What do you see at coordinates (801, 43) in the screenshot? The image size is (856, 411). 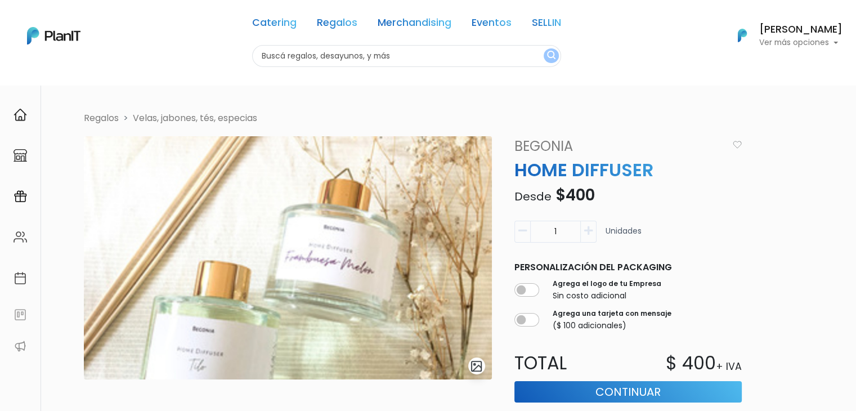 I see `p: Ver más opciones` at bounding box center [801, 43].